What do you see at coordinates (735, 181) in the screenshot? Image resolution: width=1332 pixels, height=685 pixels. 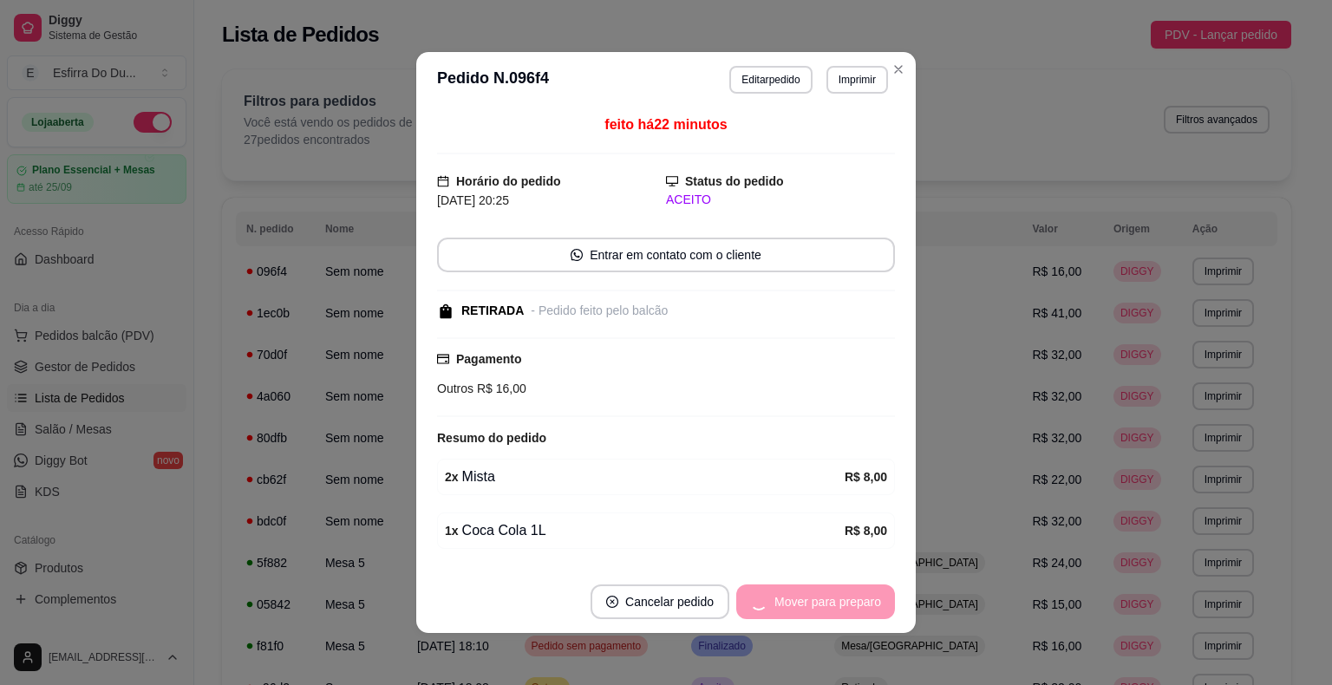 I see `strong: Status do pedido` at bounding box center [735, 181].